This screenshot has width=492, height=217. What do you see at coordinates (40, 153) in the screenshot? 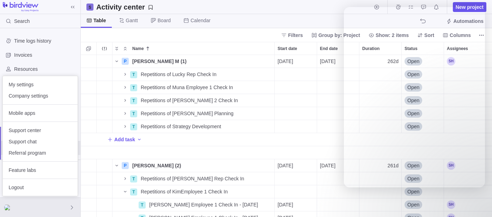
I see `span: Referral program` at bounding box center [40, 153].